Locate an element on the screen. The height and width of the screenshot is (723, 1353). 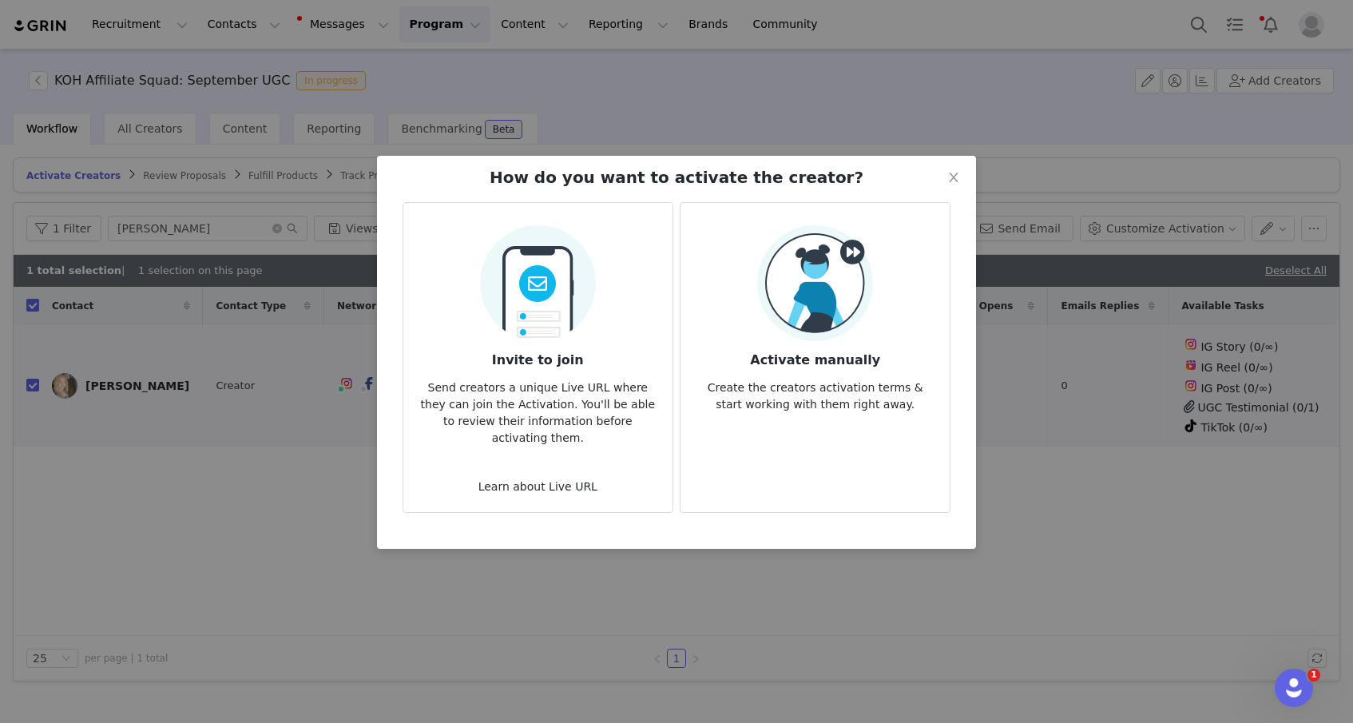
h3: Activate manually is located at coordinates (815, 355).